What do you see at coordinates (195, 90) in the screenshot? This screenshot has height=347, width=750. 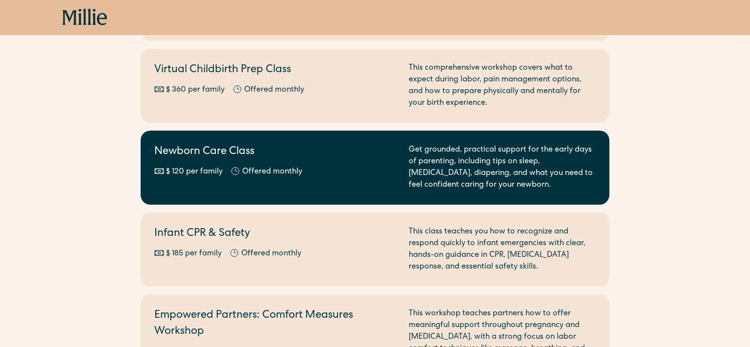 I see `div: $ 360 per family` at bounding box center [195, 90].